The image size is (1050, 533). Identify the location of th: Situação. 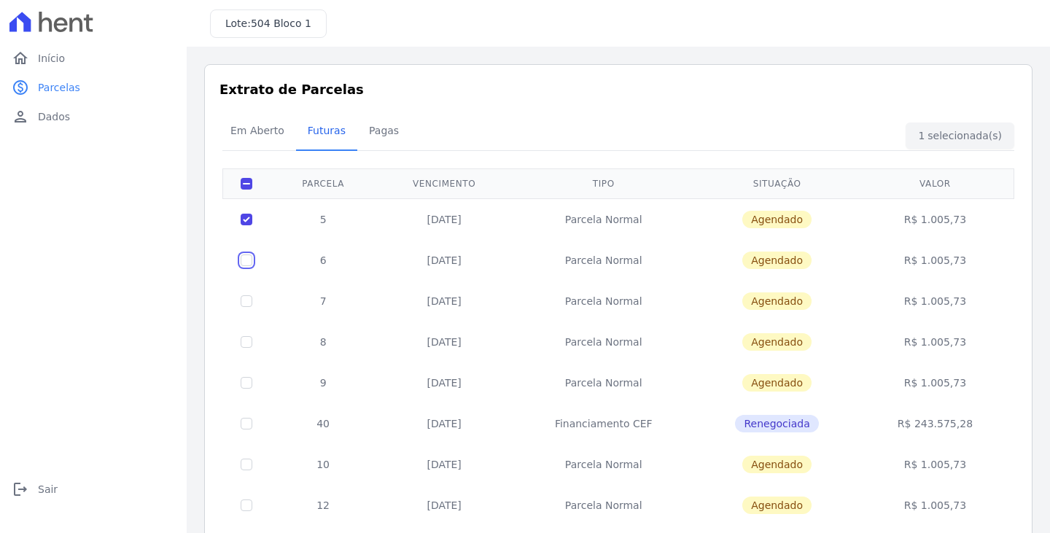
(776, 183).